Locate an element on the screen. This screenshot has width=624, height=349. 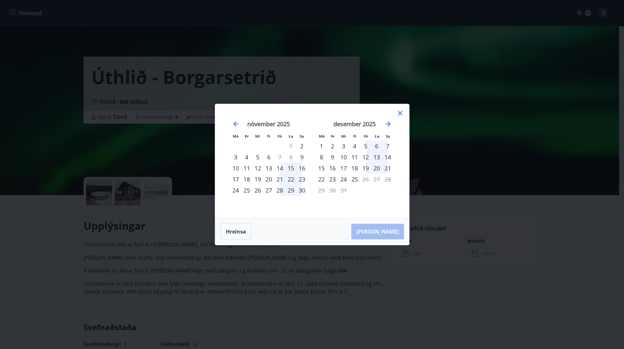
td: Choose mánudagur, 1. desember 2025 as your check-in date. It’s available. is located at coordinates (321, 146).